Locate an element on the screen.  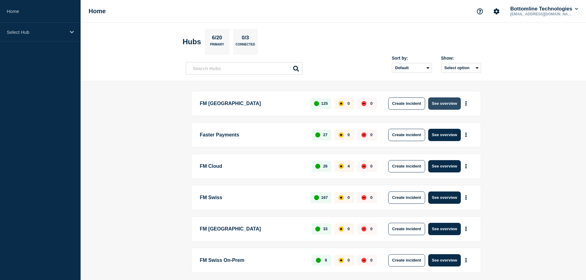
h2: Hubs is located at coordinates (192, 42).